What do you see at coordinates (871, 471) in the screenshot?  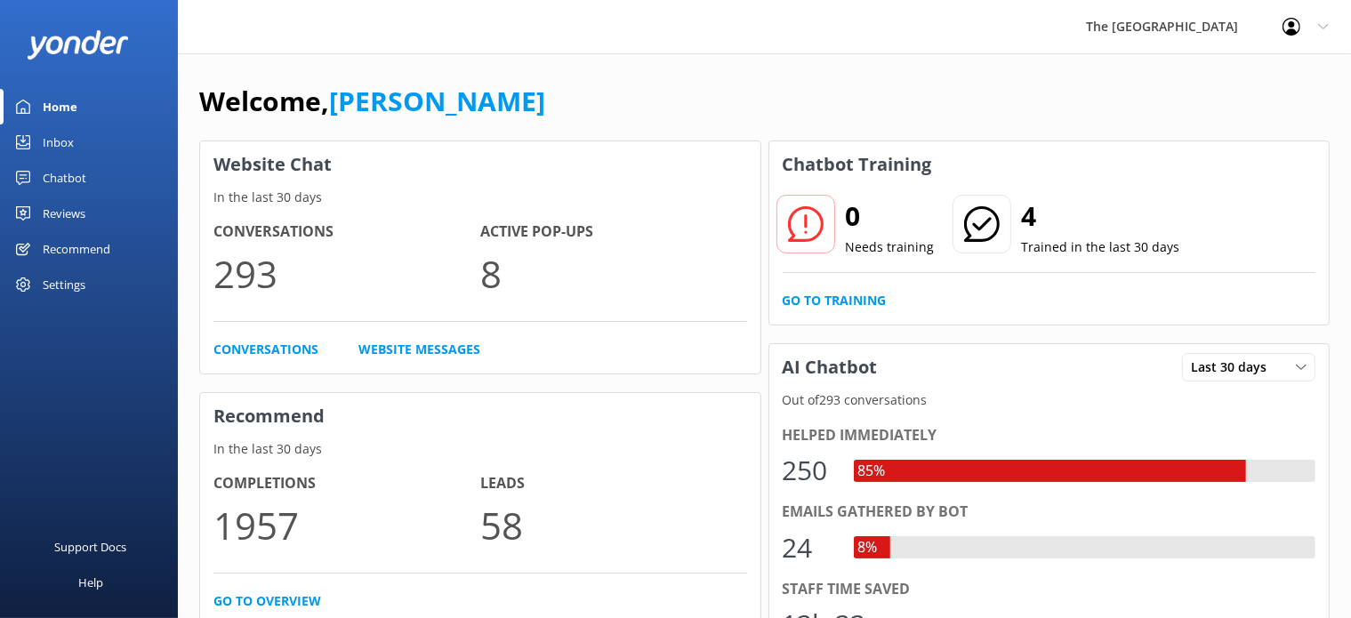 I see `div: 85%` at bounding box center [871, 471].